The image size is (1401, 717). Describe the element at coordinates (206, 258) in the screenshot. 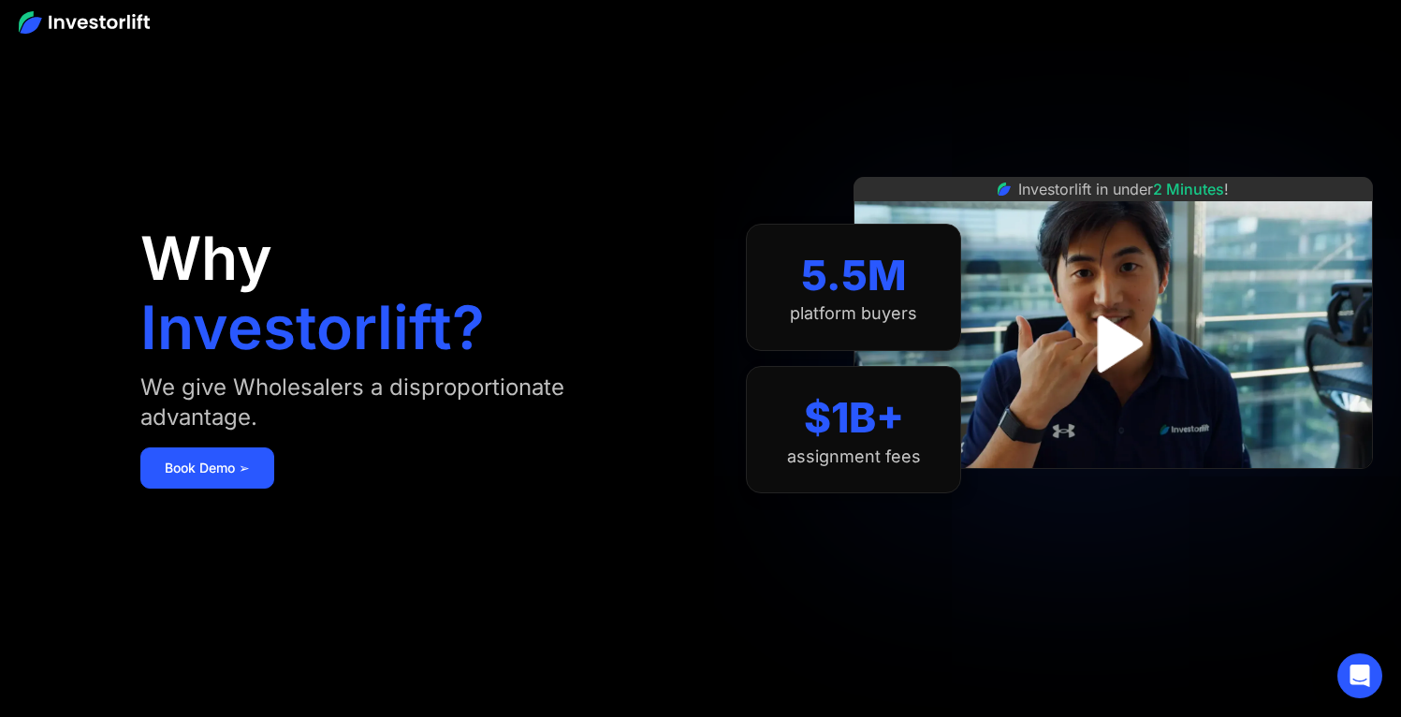

I see `h1: Why` at that location.